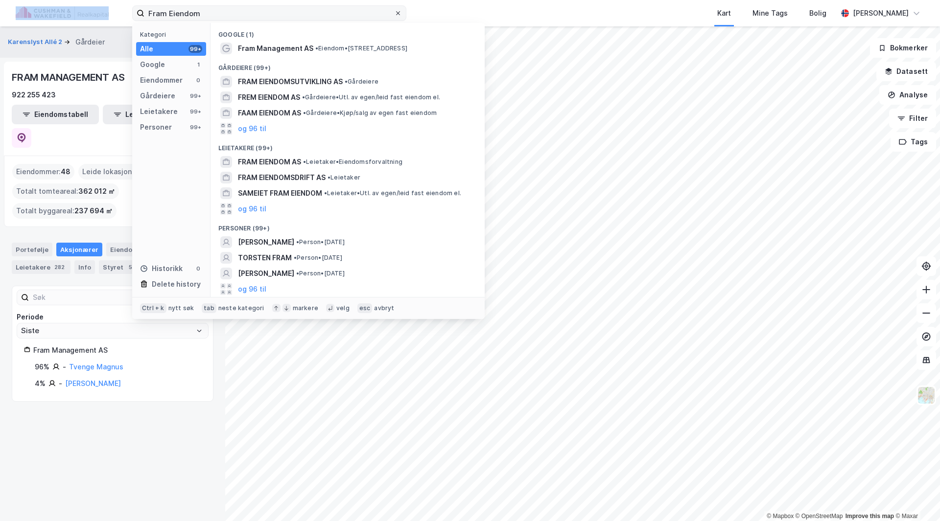  What do you see at coordinates (209, 308) in the screenshot?
I see `div: tab` at bounding box center [209, 308].